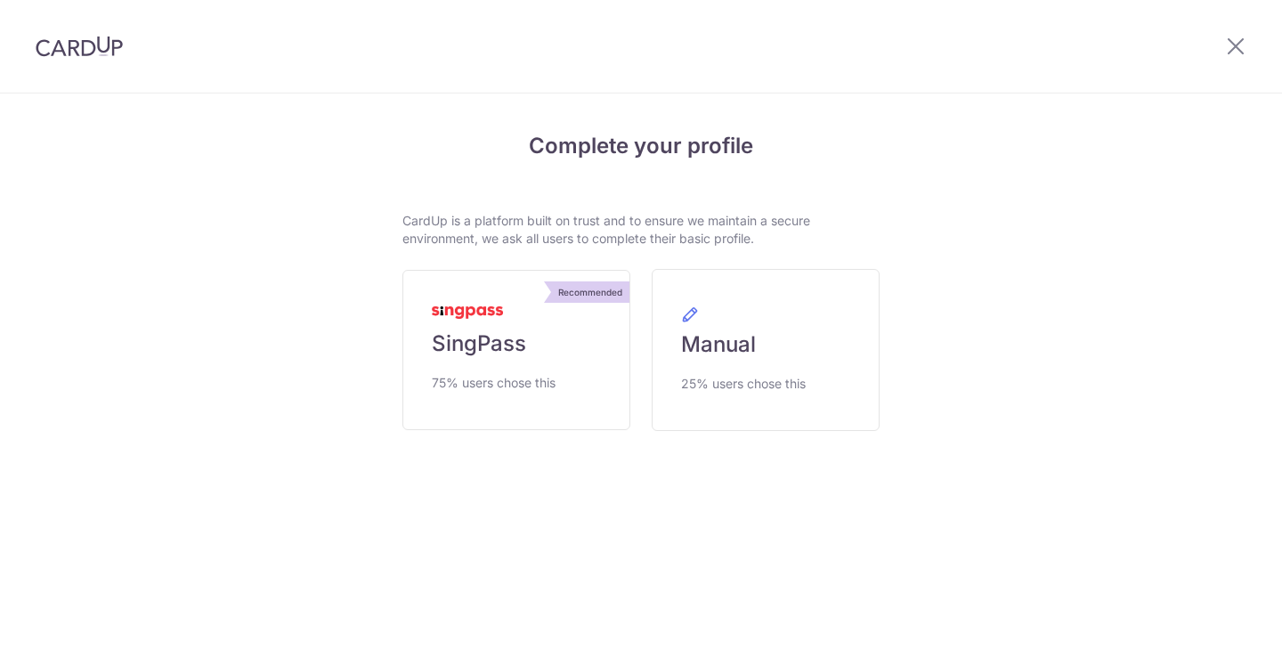  Describe the element at coordinates (641, 230) in the screenshot. I see `p: CardUp is a platform built on trust and to ensure we maintain a secure environment, we ask all us...` at that location.